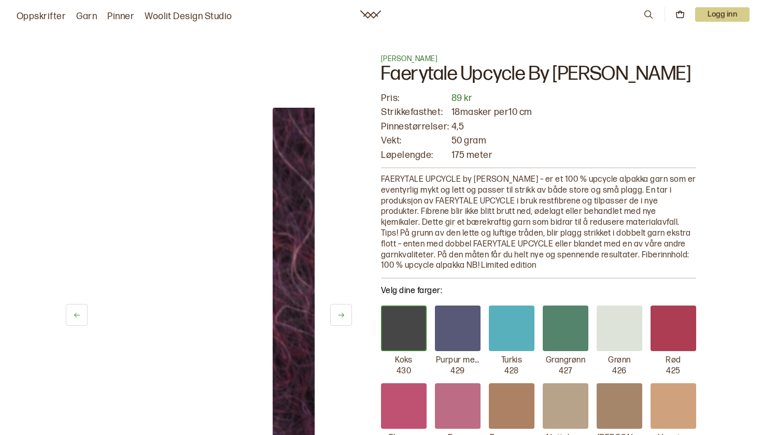 This screenshot has height=435, width=762. What do you see at coordinates (574, 126) in the screenshot?
I see `p: 4,5` at bounding box center [574, 126].